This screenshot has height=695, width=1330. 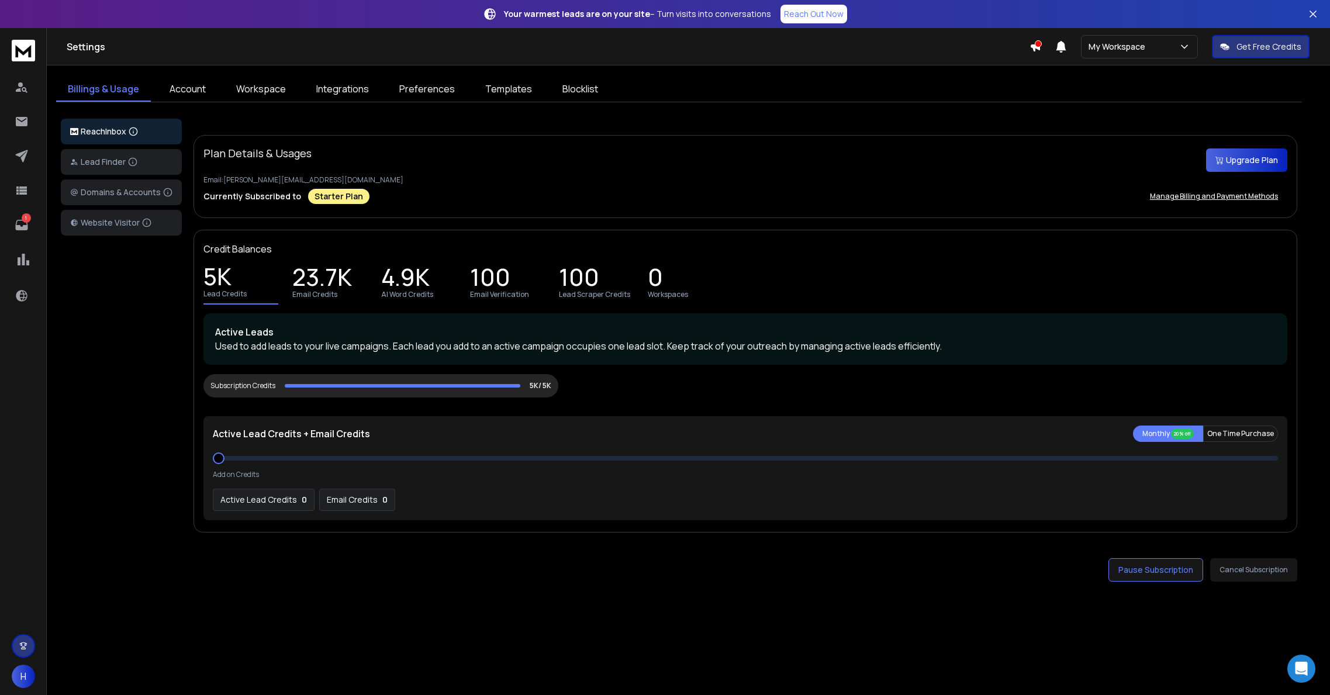 I want to click on p: Lead Scraper Credits, so click(x=594, y=295).